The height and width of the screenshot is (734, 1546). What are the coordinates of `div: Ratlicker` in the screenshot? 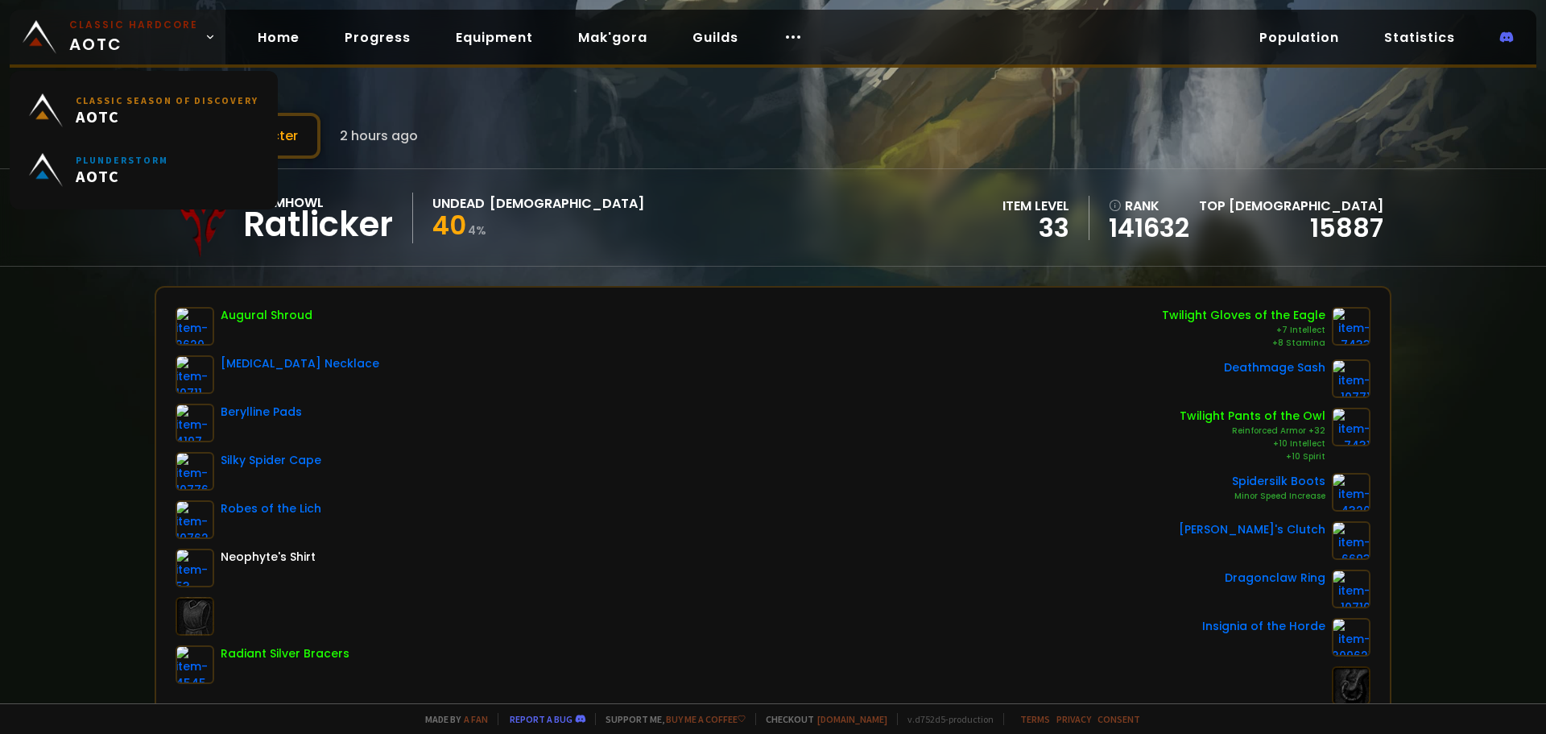 It's located at (318, 225).